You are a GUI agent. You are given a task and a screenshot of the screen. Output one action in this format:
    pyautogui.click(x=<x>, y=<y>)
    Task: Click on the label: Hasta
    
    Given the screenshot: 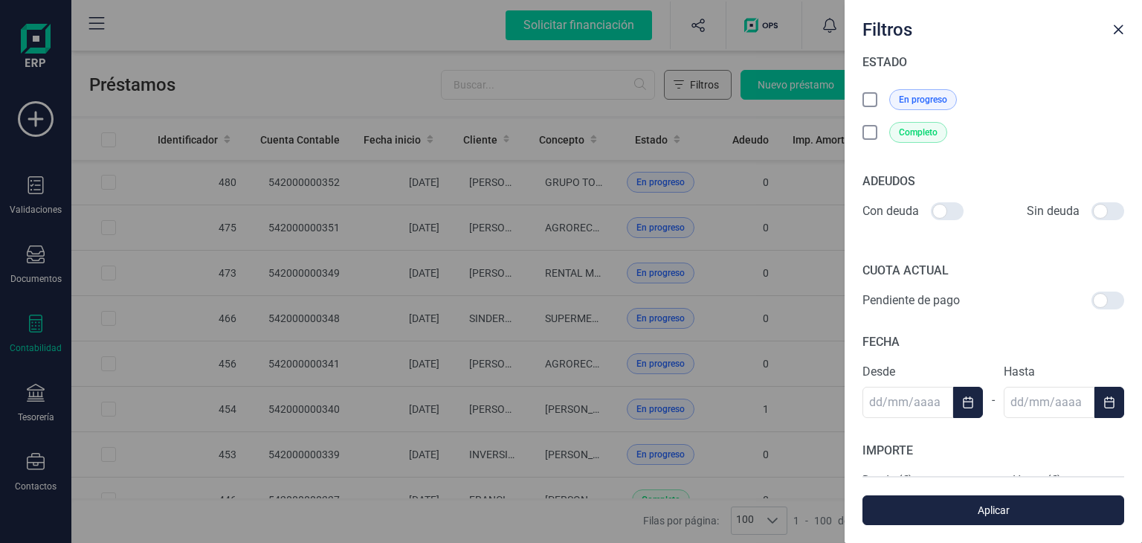 What is the action you would take?
    pyautogui.click(x=1064, y=372)
    